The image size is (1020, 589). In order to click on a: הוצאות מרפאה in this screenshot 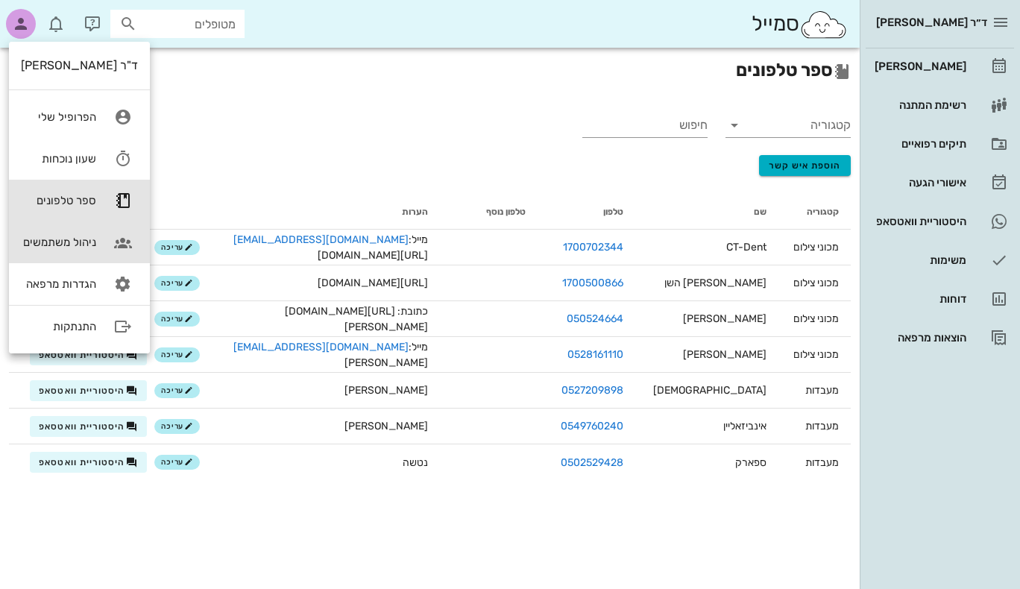, I will do `click(940, 338)`.